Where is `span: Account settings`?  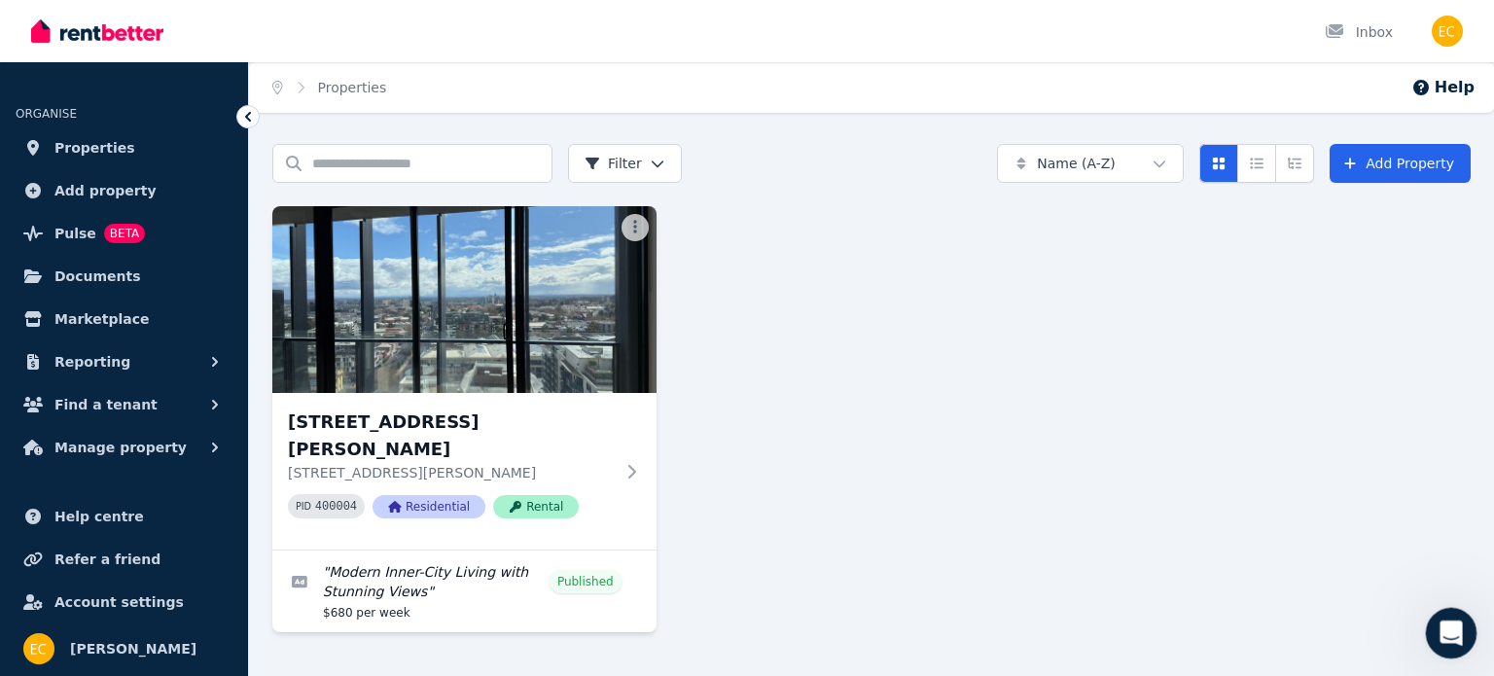
span: Account settings is located at coordinates (119, 602).